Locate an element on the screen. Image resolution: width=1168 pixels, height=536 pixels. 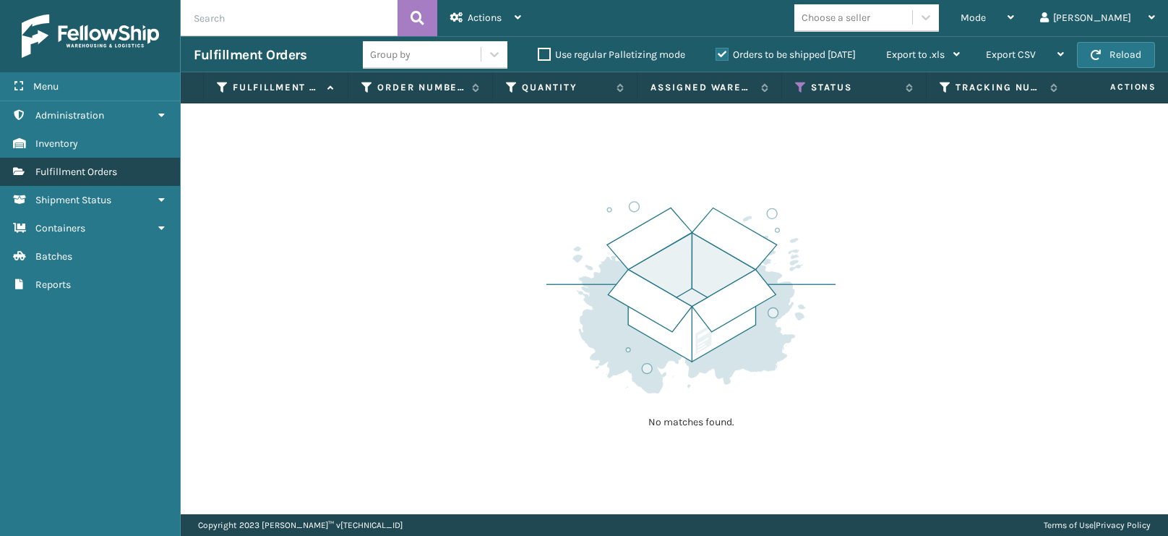
label: Fulfillment Order Id is located at coordinates (276, 87).